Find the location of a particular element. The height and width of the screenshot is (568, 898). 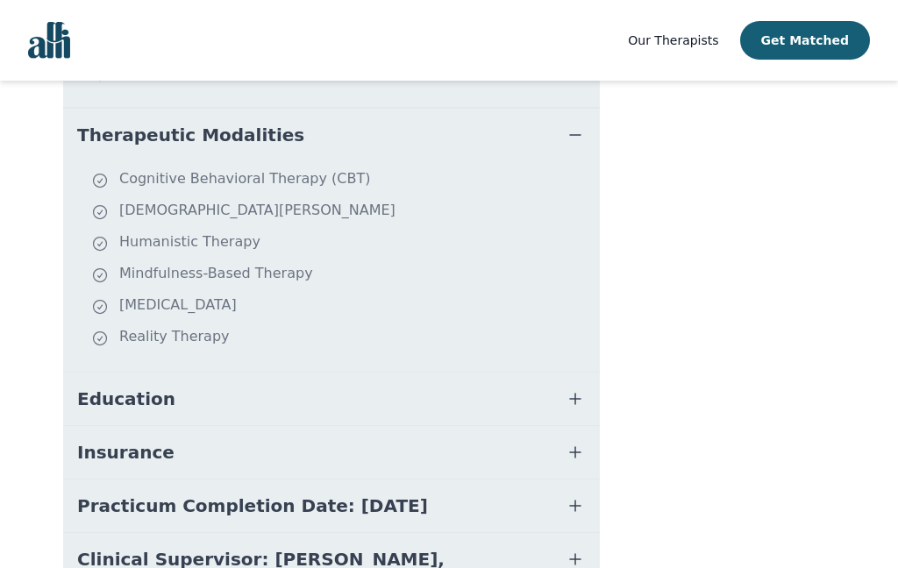

img: alli logo is located at coordinates (49, 40).